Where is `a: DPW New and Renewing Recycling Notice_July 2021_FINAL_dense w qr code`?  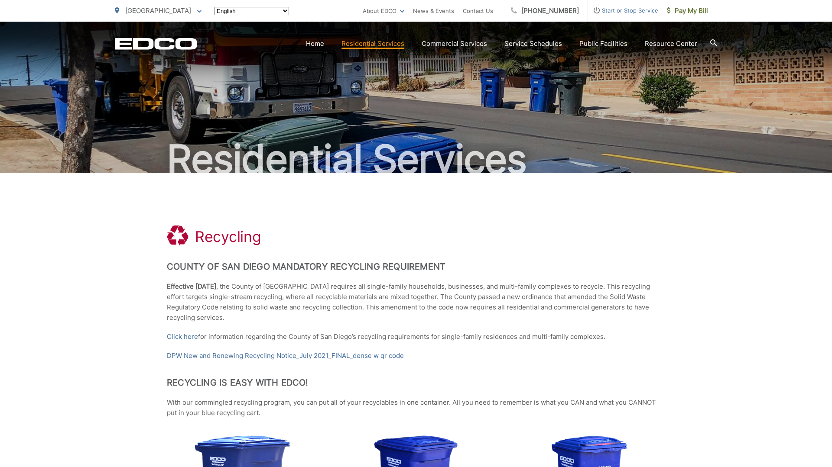 a: DPW New and Renewing Recycling Notice_July 2021_FINAL_dense w qr code is located at coordinates (285, 356).